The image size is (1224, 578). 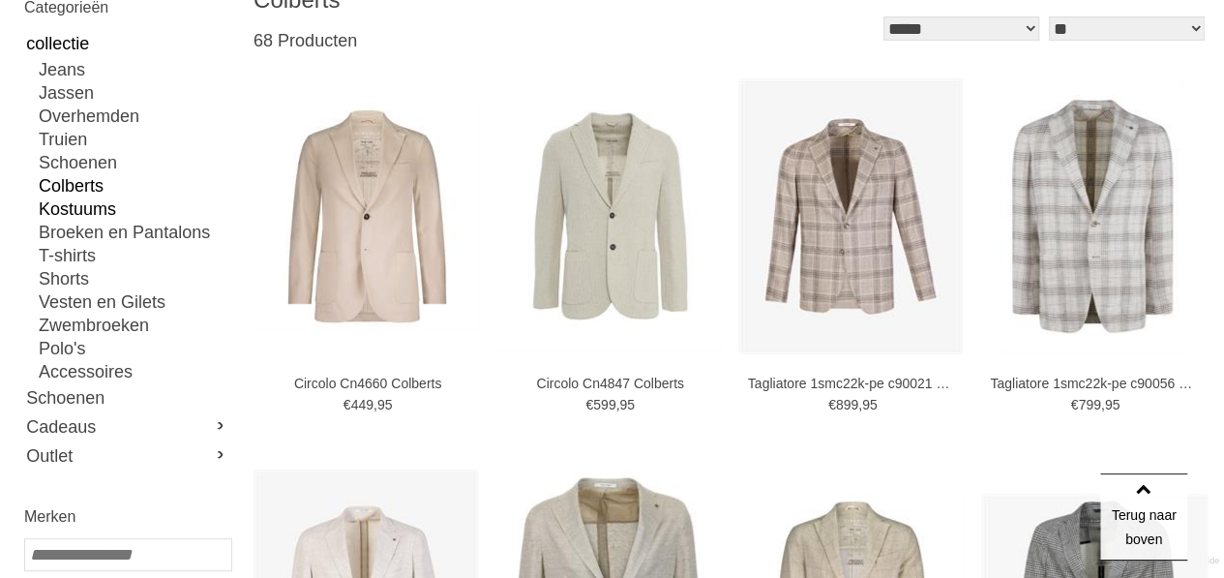 What do you see at coordinates (135, 93) in the screenshot?
I see `a: Jassen` at bounding box center [135, 93].